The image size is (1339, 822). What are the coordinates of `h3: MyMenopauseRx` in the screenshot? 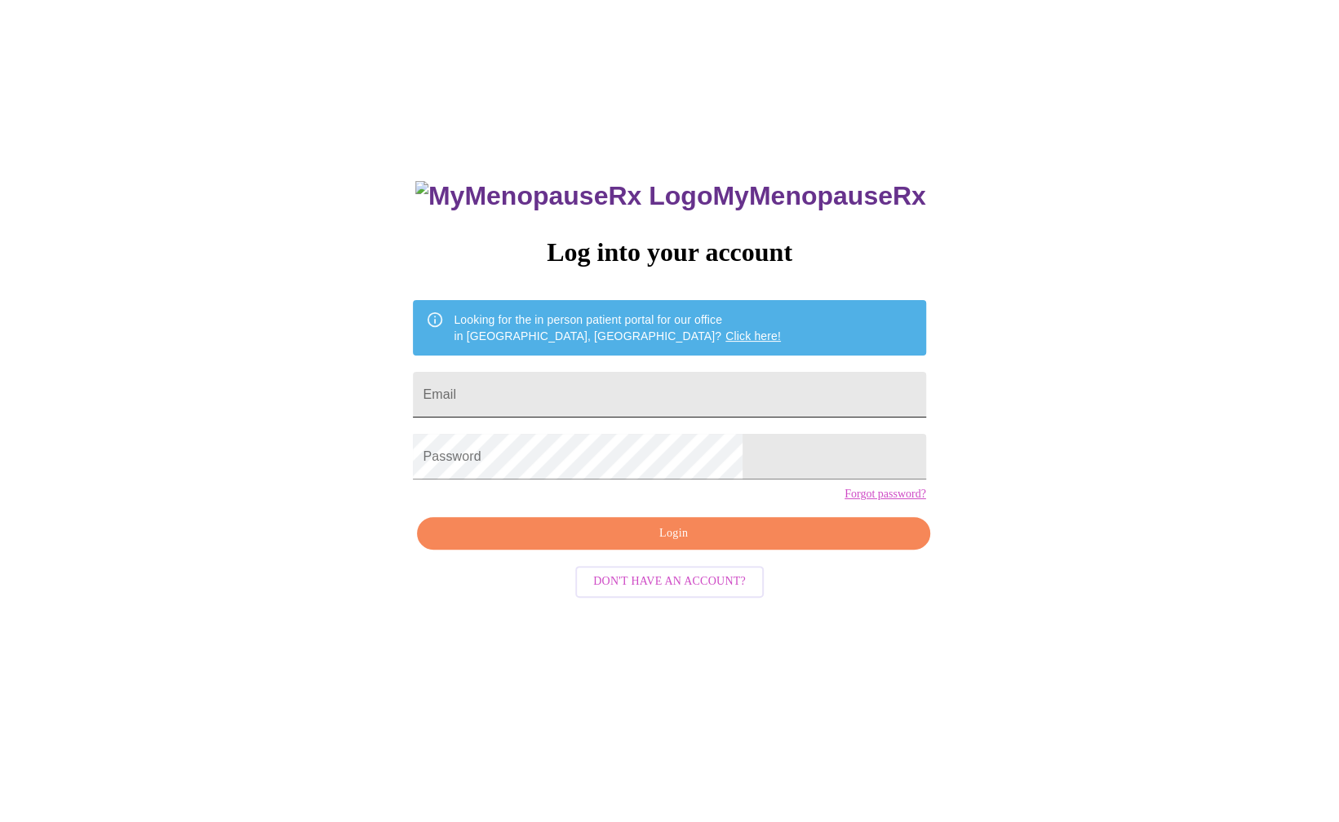 It's located at (671, 196).